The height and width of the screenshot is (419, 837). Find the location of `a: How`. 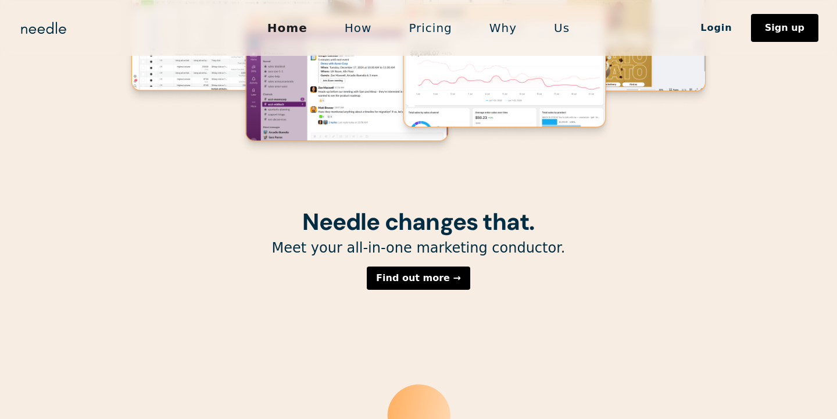

a: How is located at coordinates (358, 28).